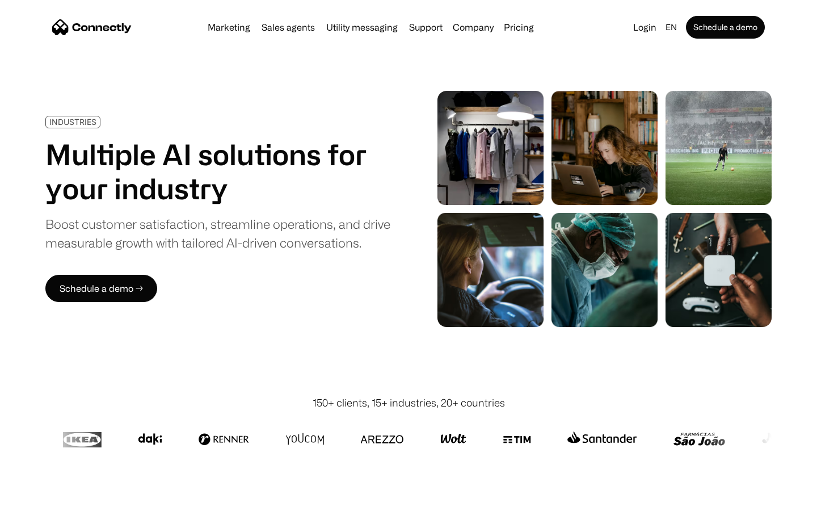  Describe the element at coordinates (409, 402) in the screenshot. I see `div: 150+ clients, 15+ industries, 20+ countries` at that location.